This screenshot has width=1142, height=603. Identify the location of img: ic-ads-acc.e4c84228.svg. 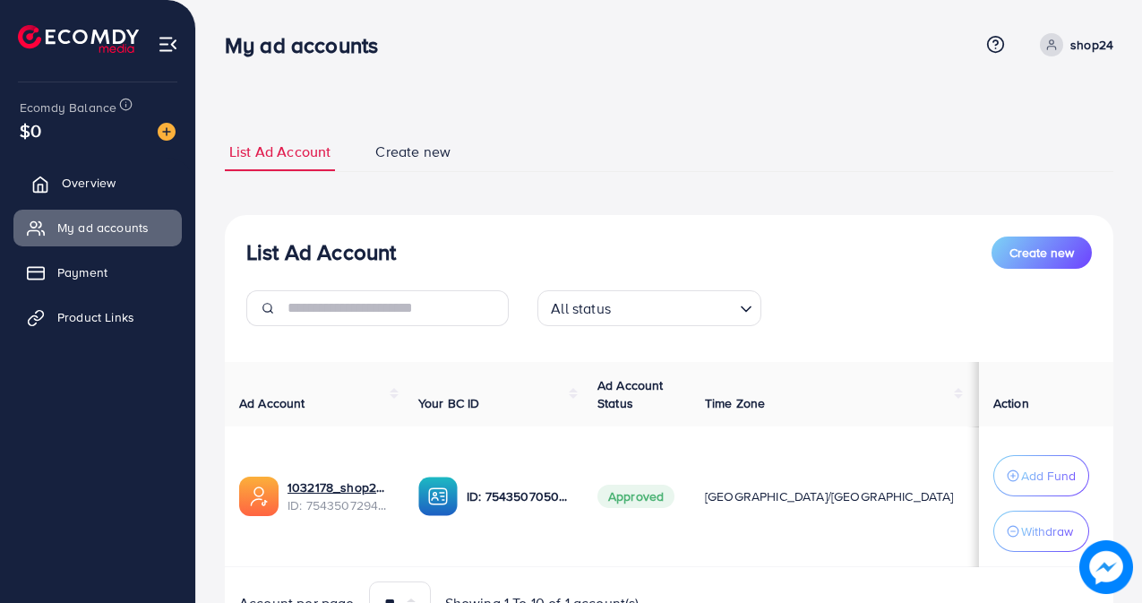
(259, 496).